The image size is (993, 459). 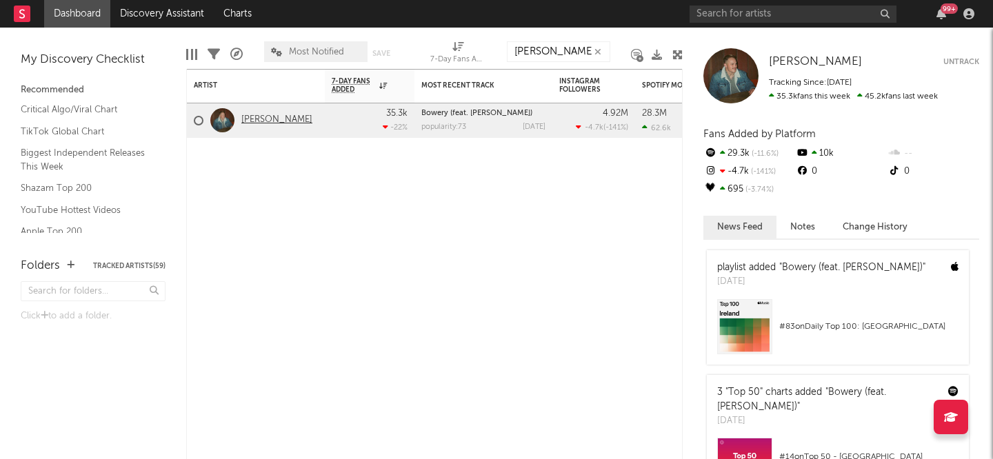 I want to click on button: News Feed, so click(x=740, y=227).